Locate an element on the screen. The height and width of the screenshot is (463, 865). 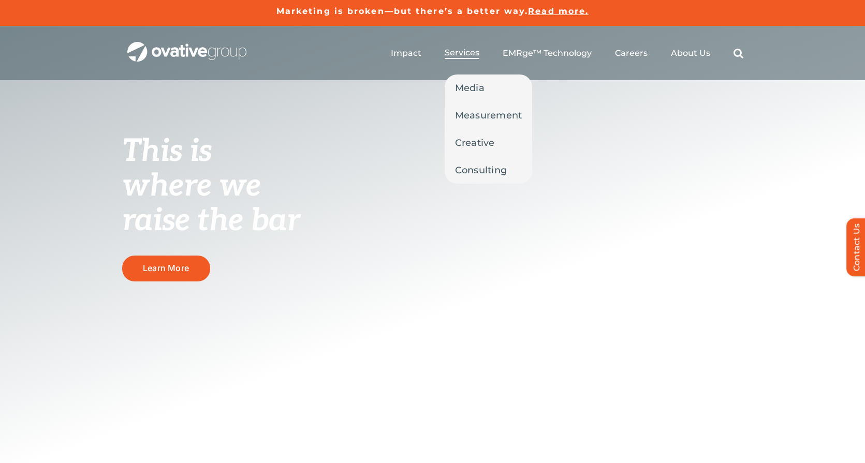
span: Read more. is located at coordinates (558, 11).